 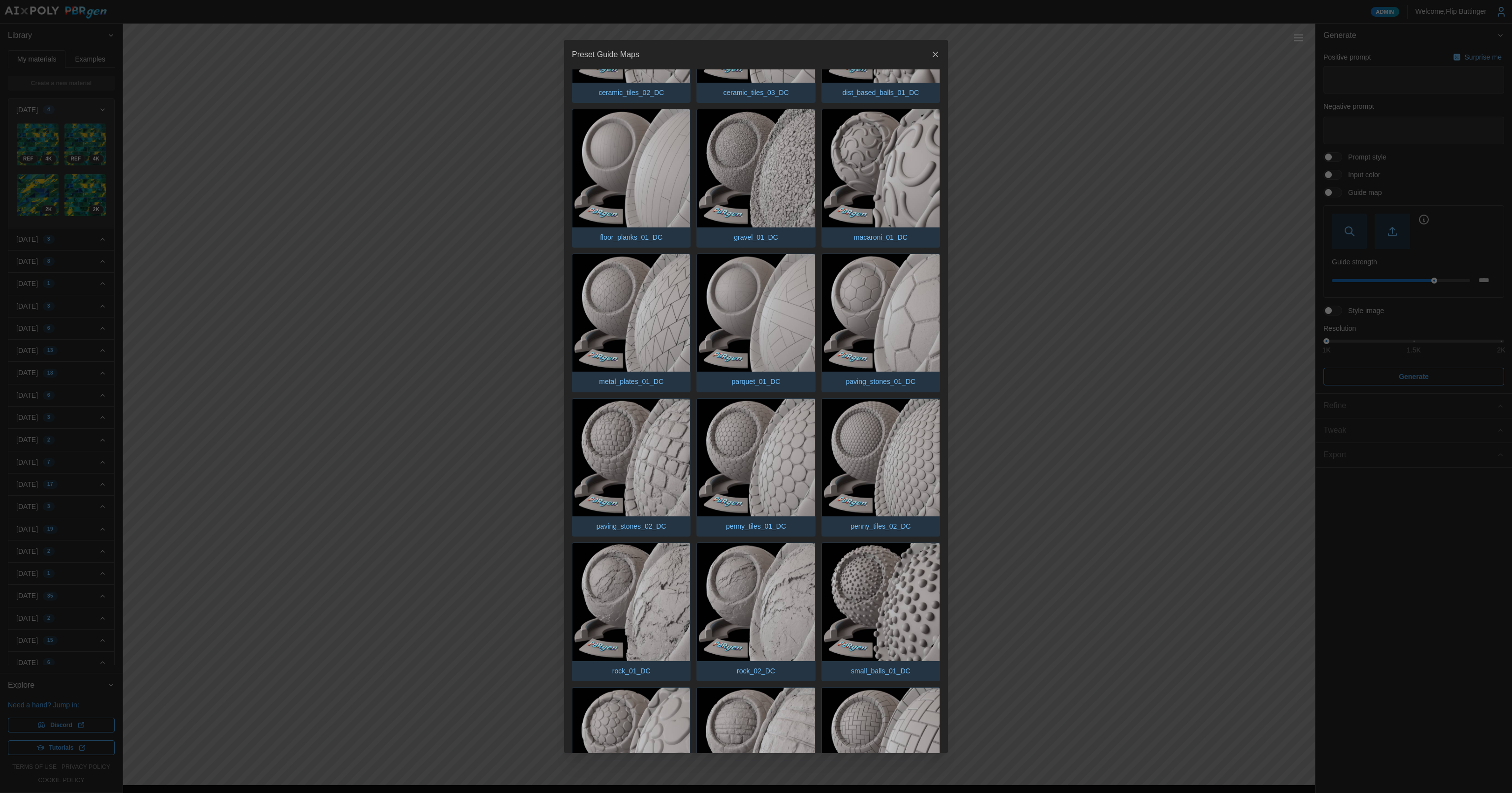 What do you see at coordinates (631, 168) in the screenshot?
I see `img: floor_planks_01_DC.png` at bounding box center [631, 168].